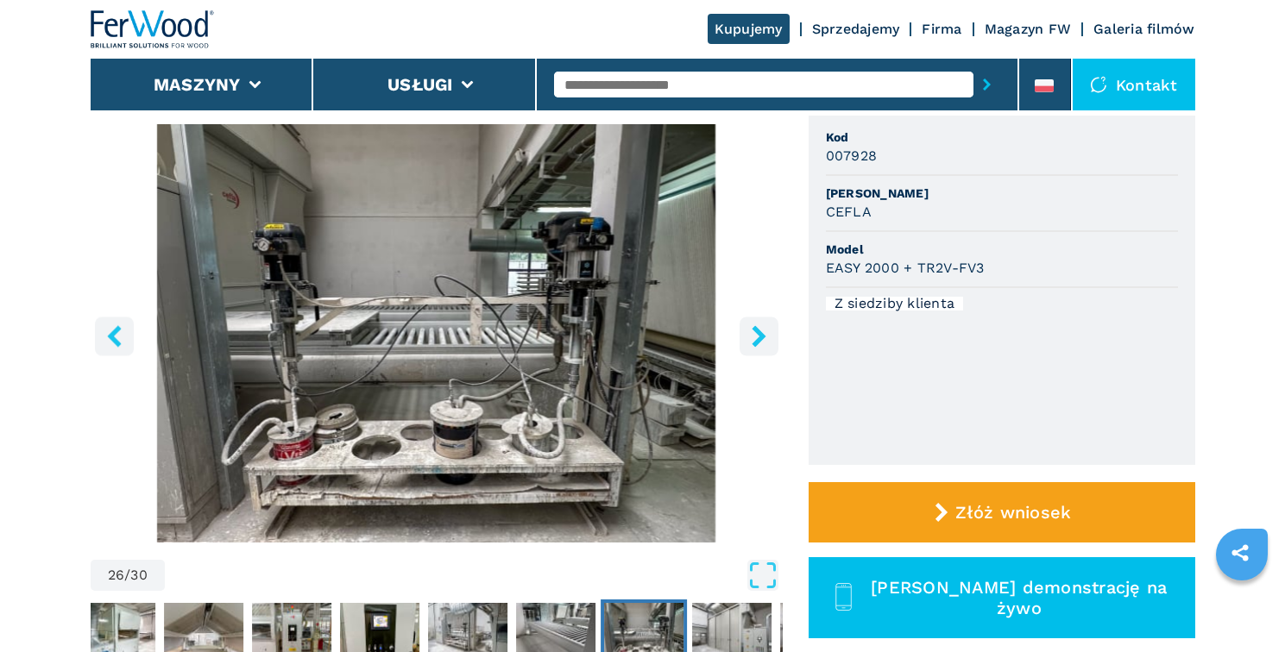 This screenshot has height=652, width=1285. What do you see at coordinates (139, 575) in the screenshot?
I see `span: 30` at bounding box center [139, 575].